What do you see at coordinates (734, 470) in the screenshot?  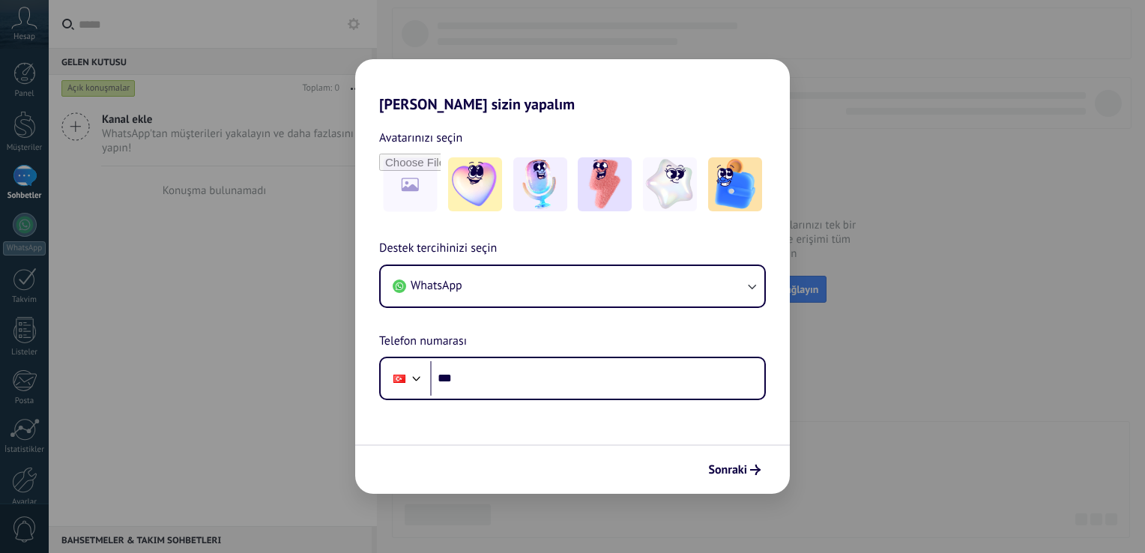 I see `button: Sonraki` at bounding box center [734, 470].